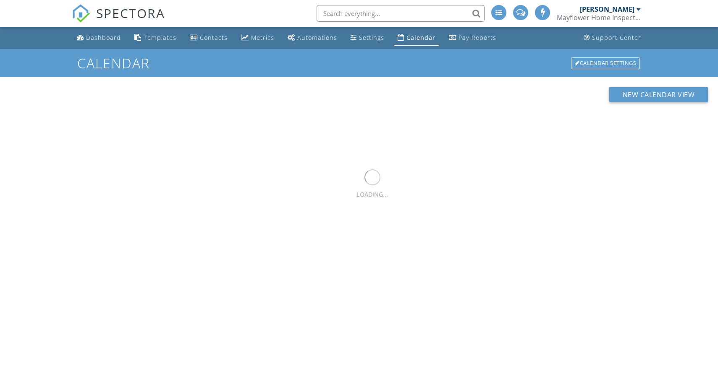  I want to click on div: Settings, so click(371, 37).